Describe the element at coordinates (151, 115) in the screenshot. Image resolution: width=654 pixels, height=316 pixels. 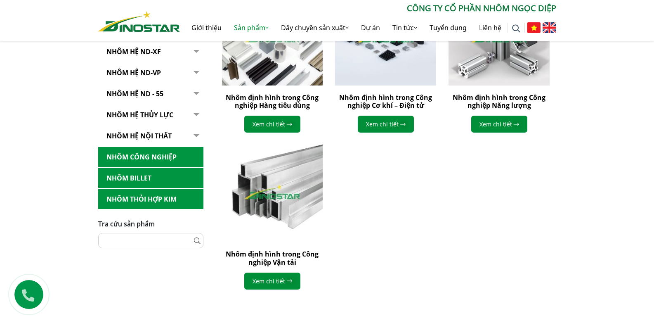
I see `a: Nhôm hệ thủy lực` at that location.